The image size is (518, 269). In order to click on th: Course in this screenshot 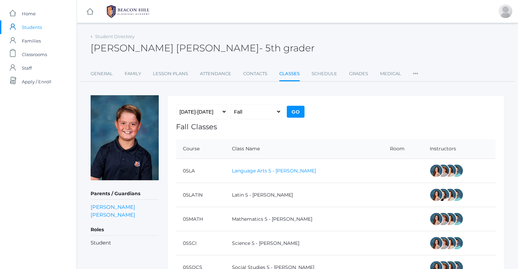, I will do `click(201, 149)`.